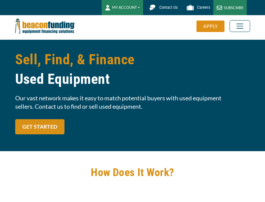 The image size is (265, 202). Describe the element at coordinates (45, 26) in the screenshot. I see `img: Beacon Funding Corporation logo` at that location.